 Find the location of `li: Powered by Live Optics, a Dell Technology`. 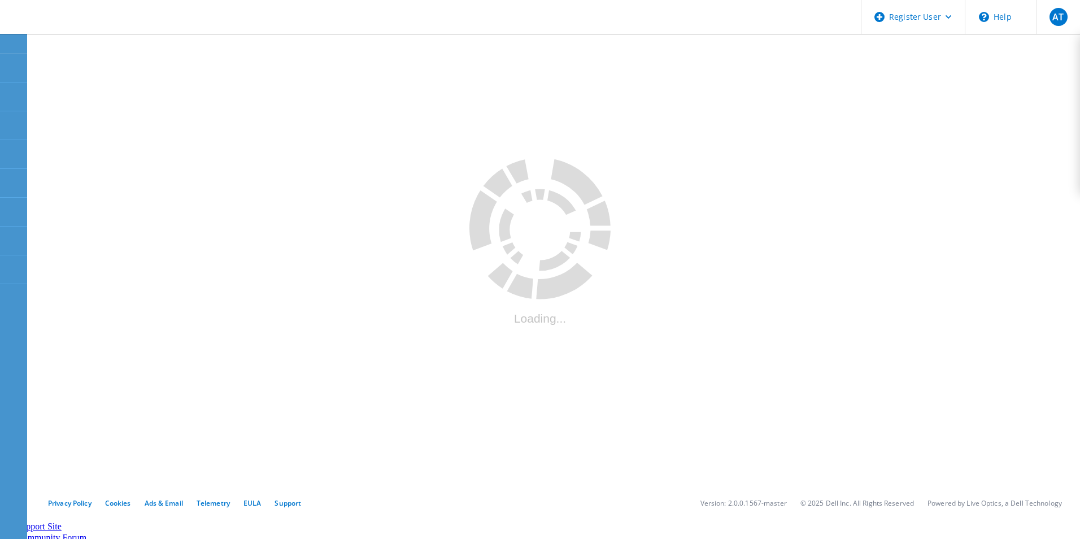

li: Powered by Live Optics, a Dell Technology is located at coordinates (994, 503).